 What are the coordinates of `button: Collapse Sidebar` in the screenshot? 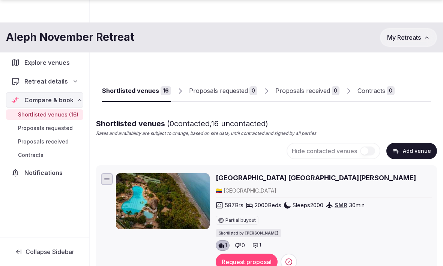 It's located at (45, 252).